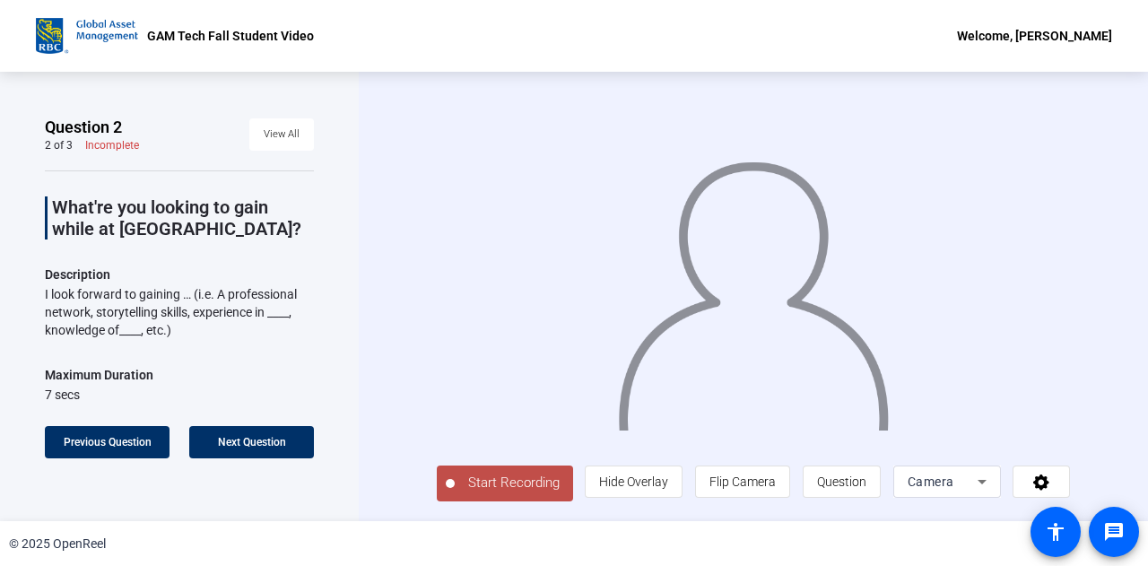  What do you see at coordinates (58, 145) in the screenshot?
I see `div: 2 of 3` at bounding box center [58, 145].